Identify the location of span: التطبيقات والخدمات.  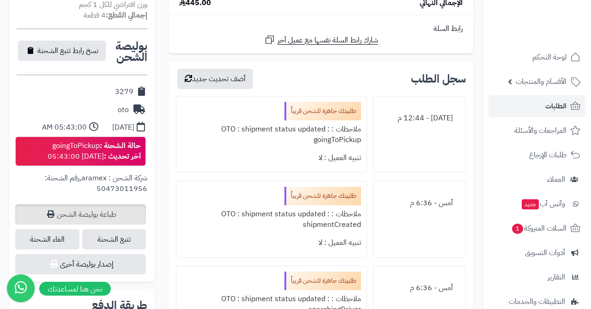
(537, 302).